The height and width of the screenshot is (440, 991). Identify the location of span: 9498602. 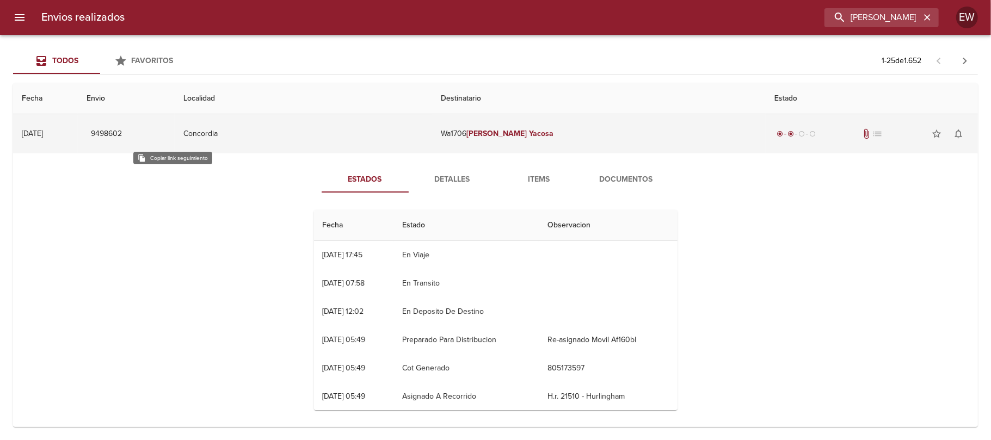
(106, 134).